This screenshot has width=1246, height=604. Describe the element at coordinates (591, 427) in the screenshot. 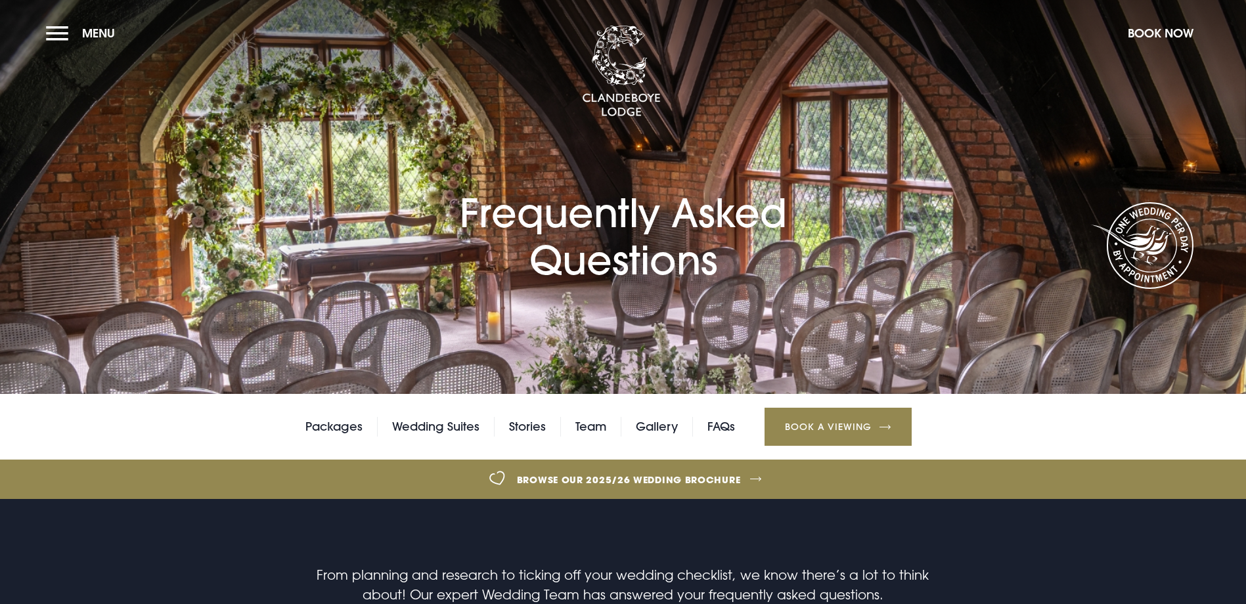

I see `a: Team` at that location.